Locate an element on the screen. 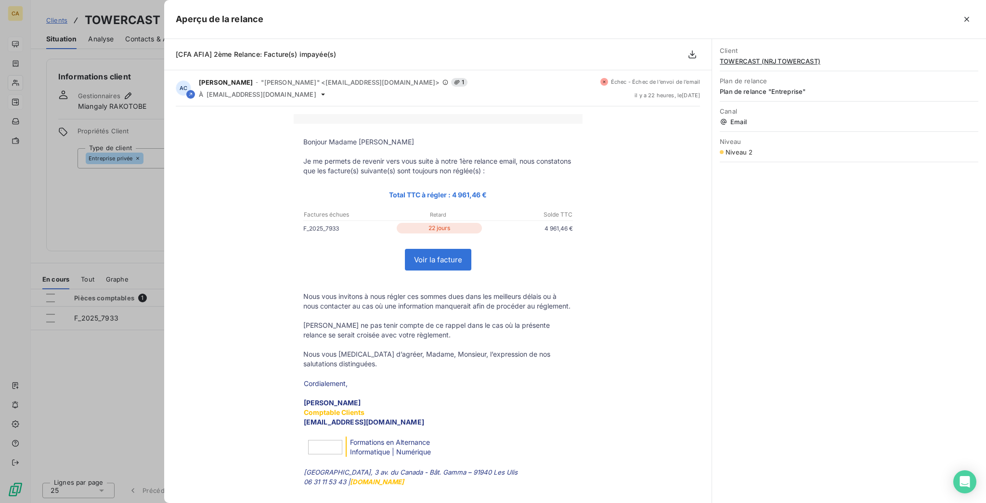  p: Retard is located at coordinates (438, 215).